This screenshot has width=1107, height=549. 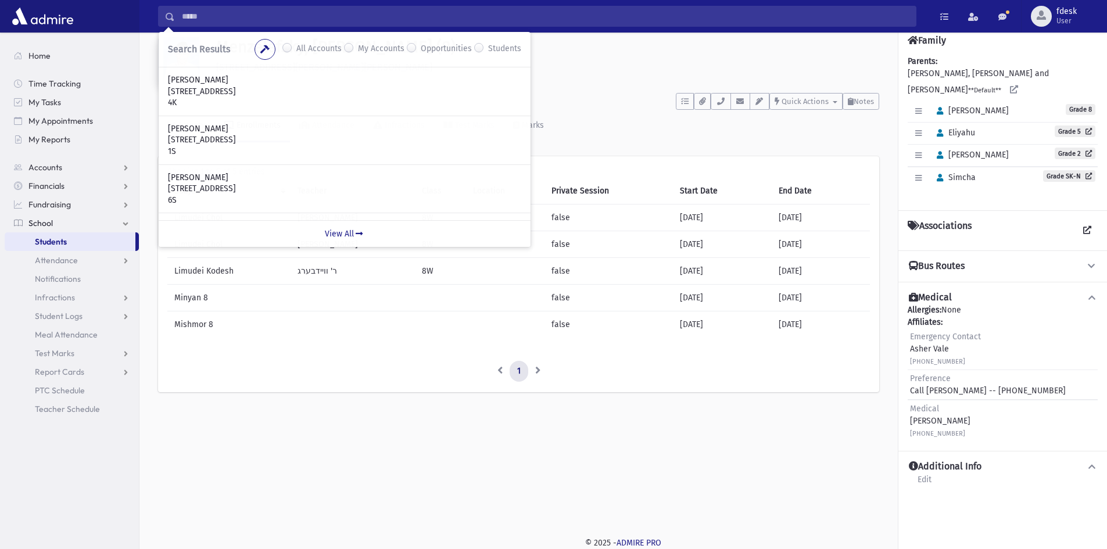 I want to click on span: Medical, so click(x=924, y=408).